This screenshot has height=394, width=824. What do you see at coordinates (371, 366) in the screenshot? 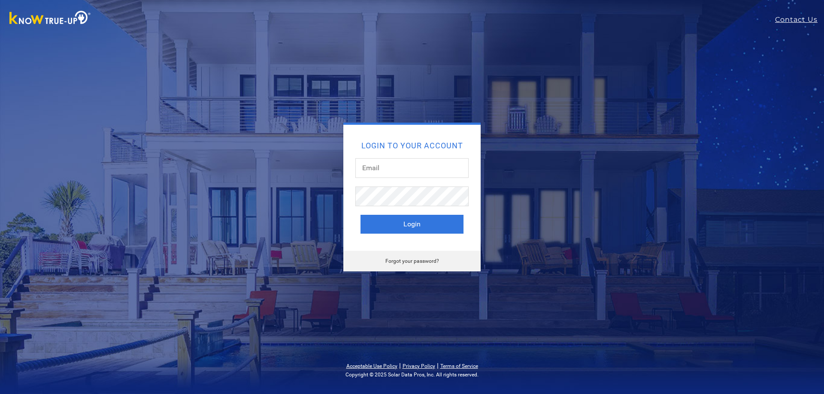
I see `a: Acceptable Use Policy` at bounding box center [371, 366].